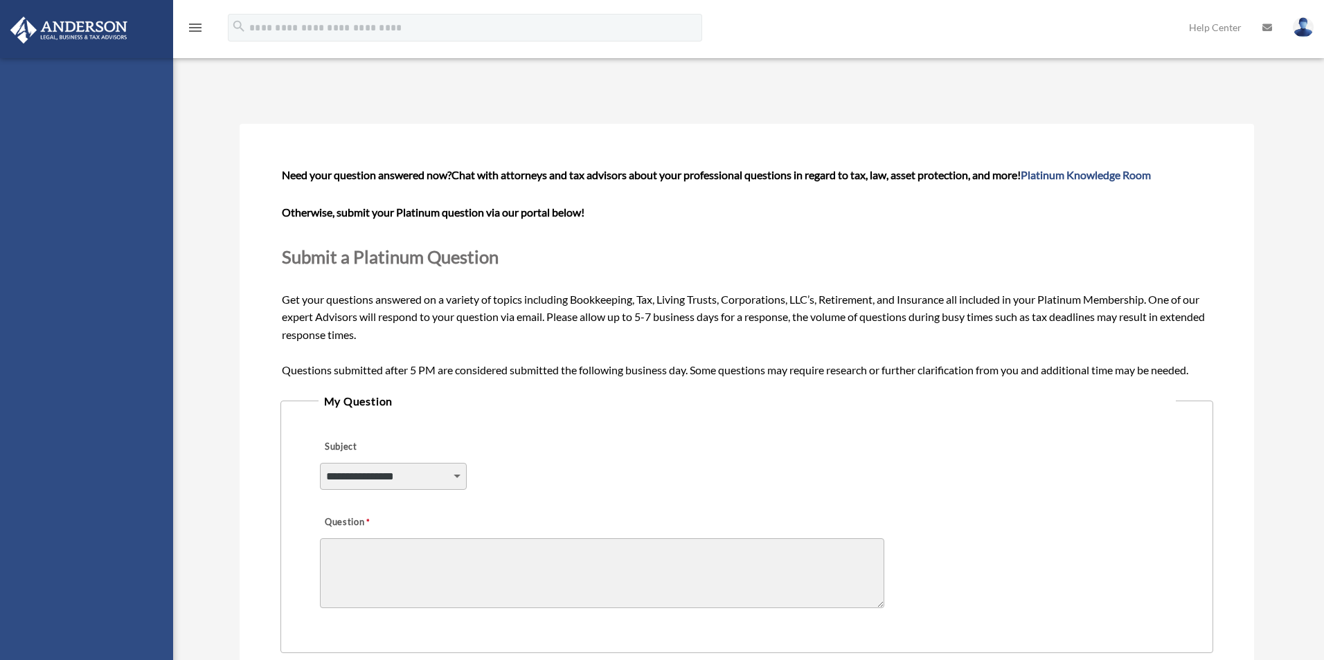  I want to click on b: Otherwise, submit your Platinum question via our portal below!, so click(433, 212).